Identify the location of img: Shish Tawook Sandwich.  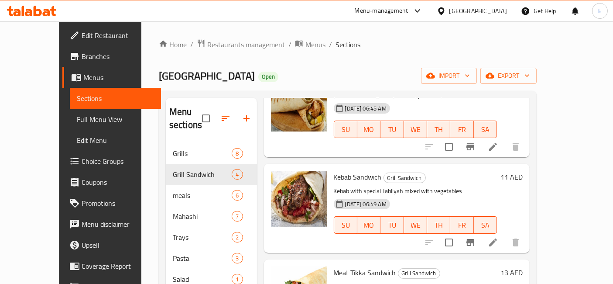
(299, 103).